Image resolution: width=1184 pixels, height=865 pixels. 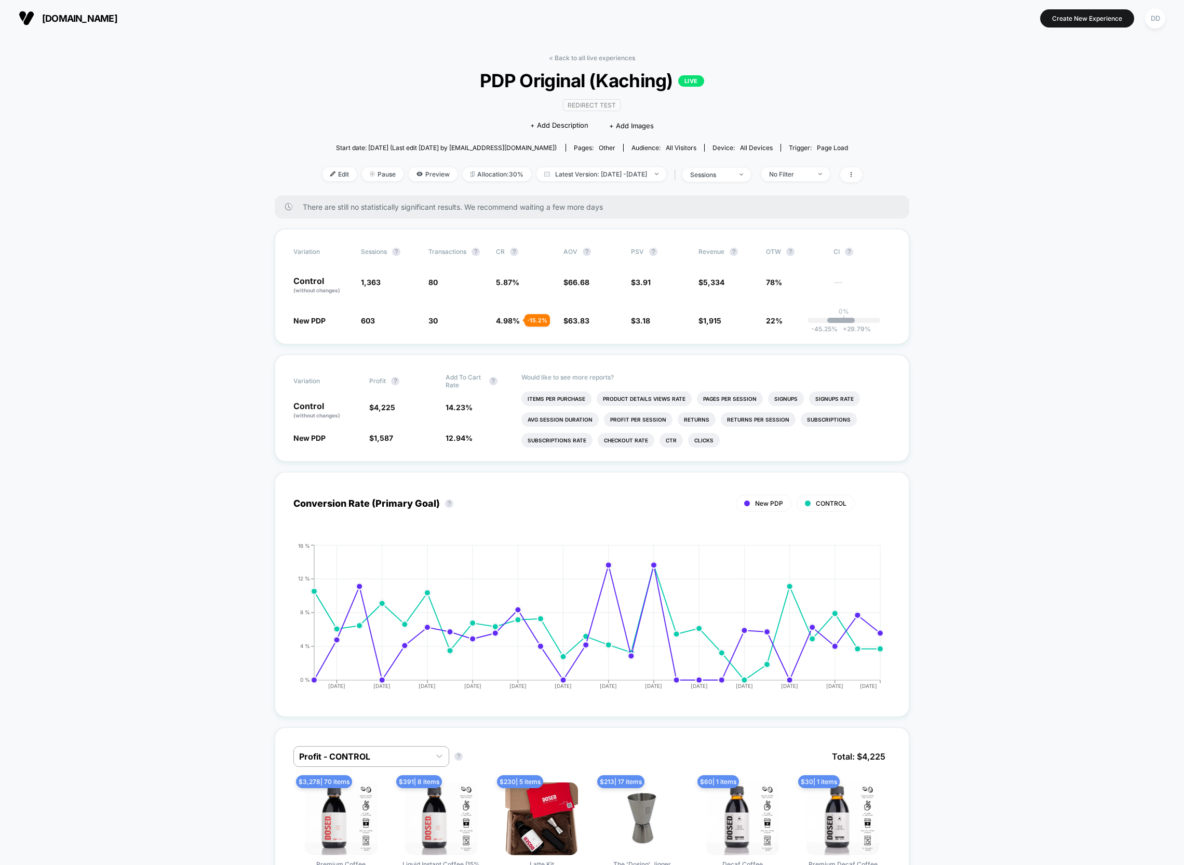 I want to click on img: Premium Decaf Coffee Concentrate, so click(x=843, y=819).